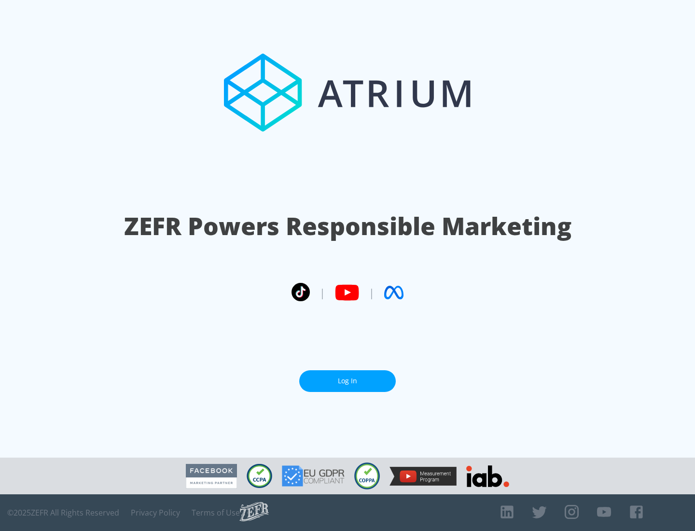 Image resolution: width=695 pixels, height=531 pixels. Describe the element at coordinates (367, 476) in the screenshot. I see `img: COPPA Compliant` at that location.